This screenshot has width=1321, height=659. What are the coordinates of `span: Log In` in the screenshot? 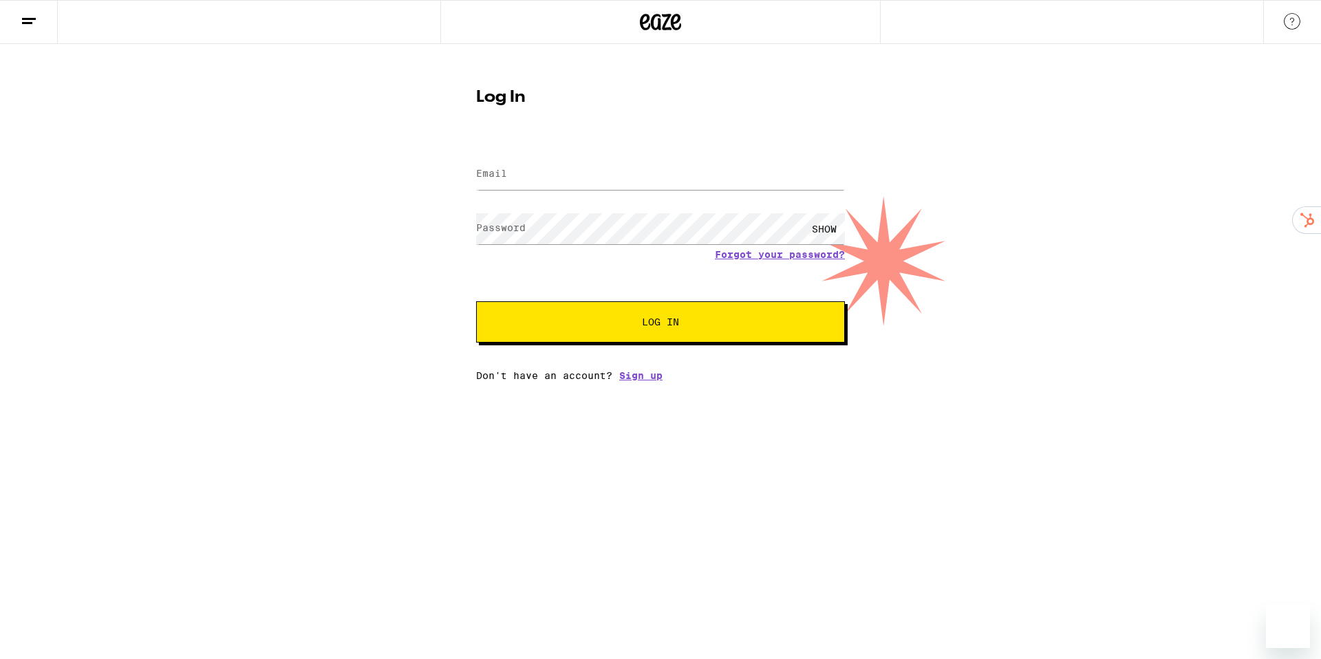 It's located at (660, 322).